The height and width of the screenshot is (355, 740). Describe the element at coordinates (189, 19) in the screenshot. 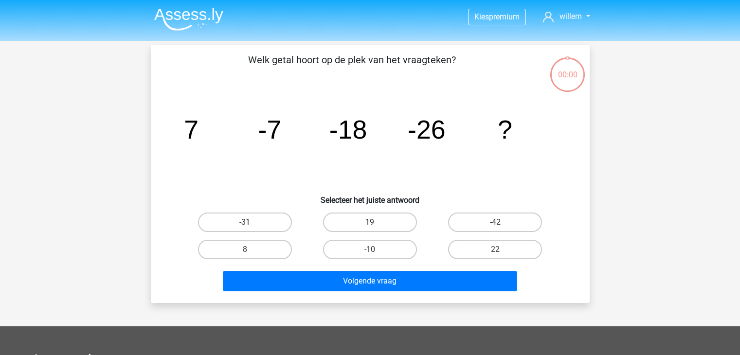

I see `img: Assessly` at that location.